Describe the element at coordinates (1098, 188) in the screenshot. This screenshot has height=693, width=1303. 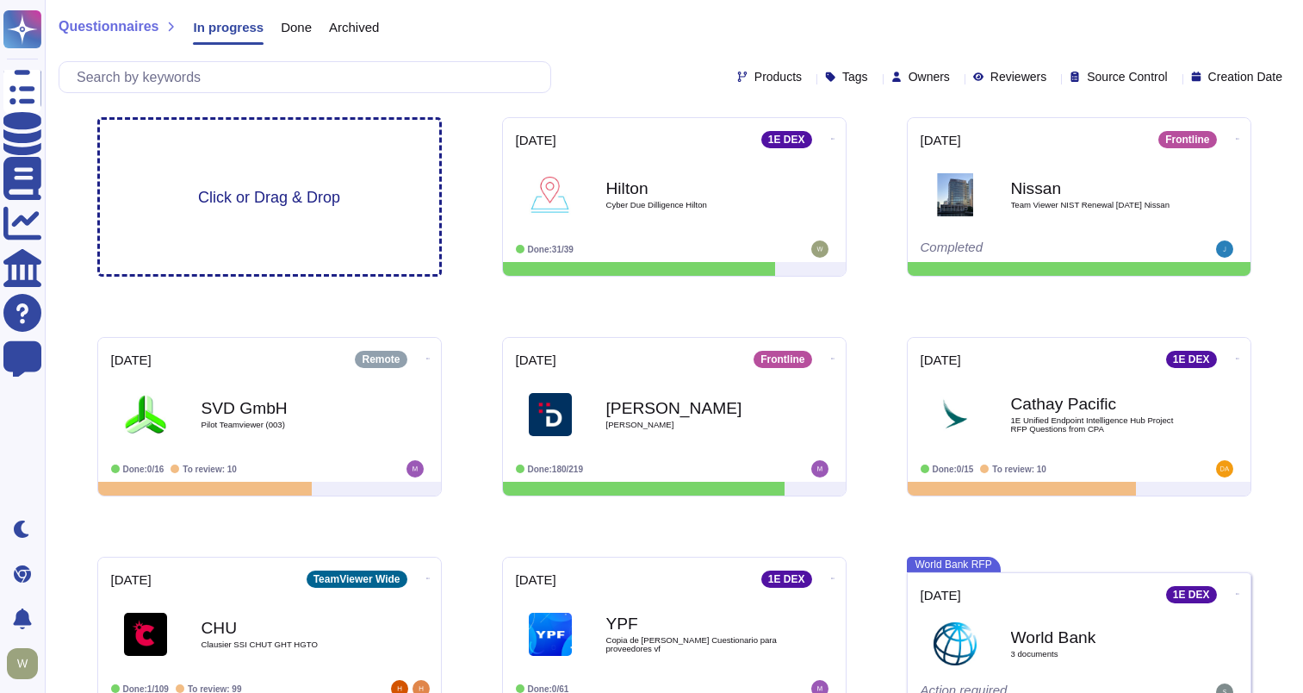
I see `b: Nissan` at that location.